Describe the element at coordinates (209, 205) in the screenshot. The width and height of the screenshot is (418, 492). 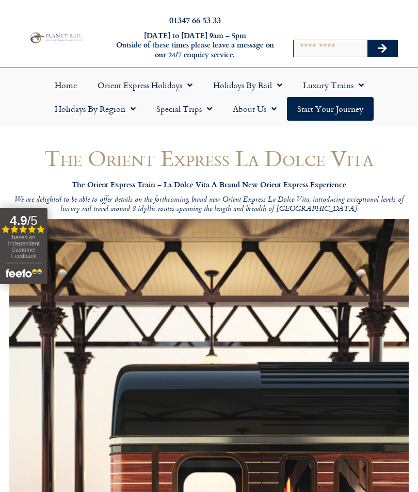
I see `p: We are delighted to be able to offer details on the forthcoming, brand new Orient Express La Dolc...` at that location.